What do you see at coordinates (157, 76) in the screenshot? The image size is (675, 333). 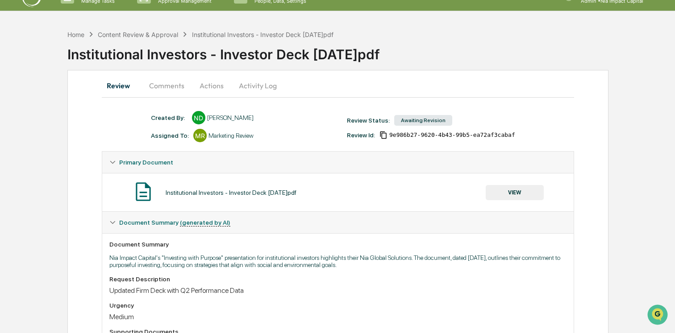 I see `button: Start new chat` at bounding box center [157, 76].